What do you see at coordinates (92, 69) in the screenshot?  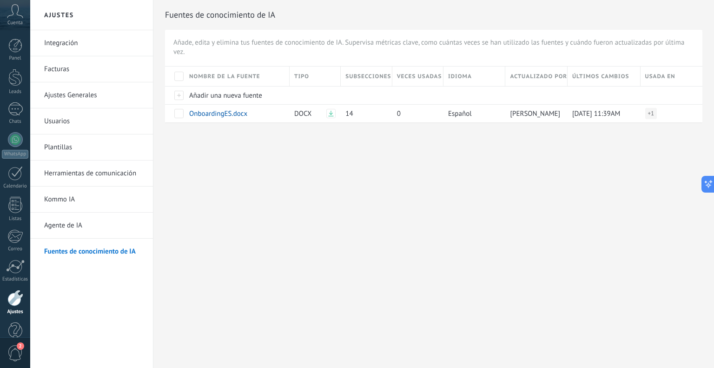 I see `li: Facturas` at bounding box center [92, 69].